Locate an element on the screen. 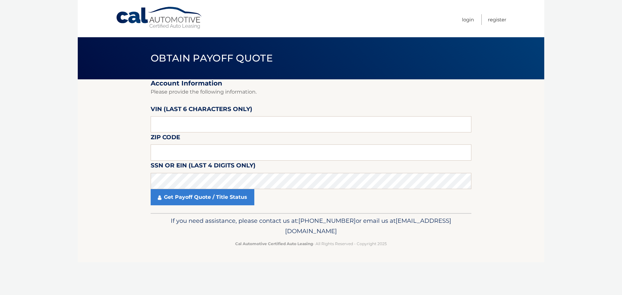  strong: Cal Automotive Certified Auto Leasing is located at coordinates (274, 244).